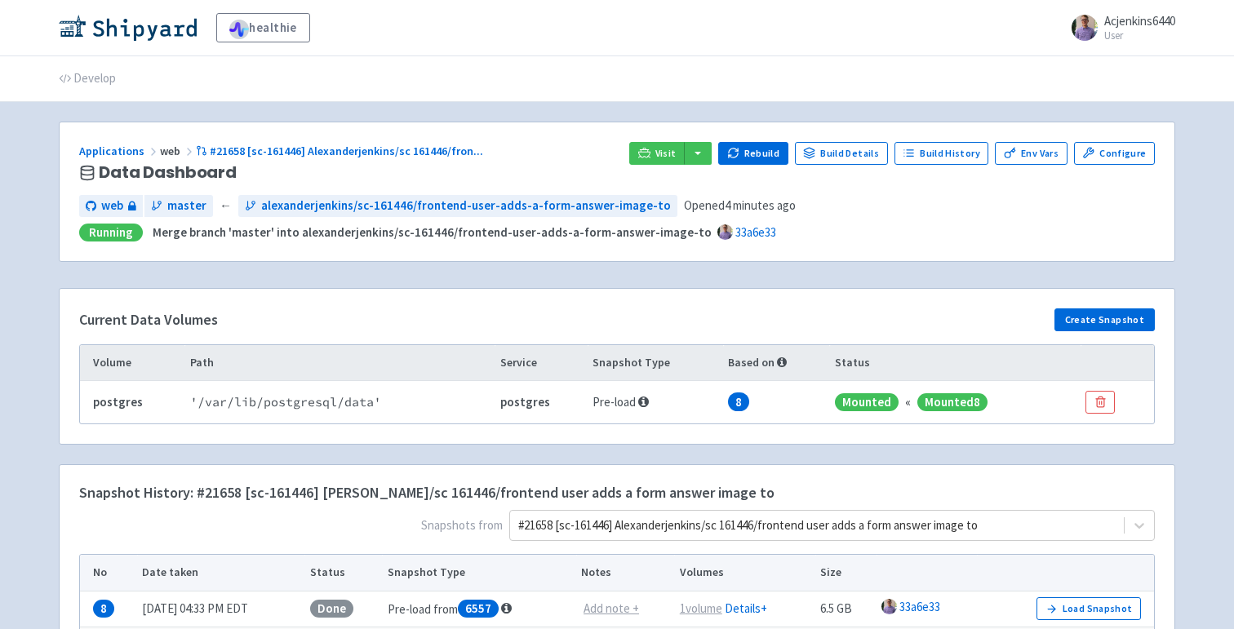 This screenshot has height=629, width=1234. What do you see at coordinates (1118, 28) in the screenshot?
I see `a: Acjenkins6440 User` at bounding box center [1118, 28].